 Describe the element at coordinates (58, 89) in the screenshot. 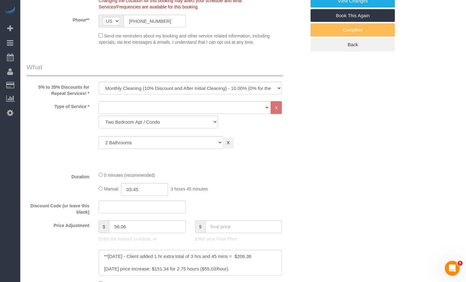

I see `label: 5% to 35% Discounts for Repeat Services! *` at that location.